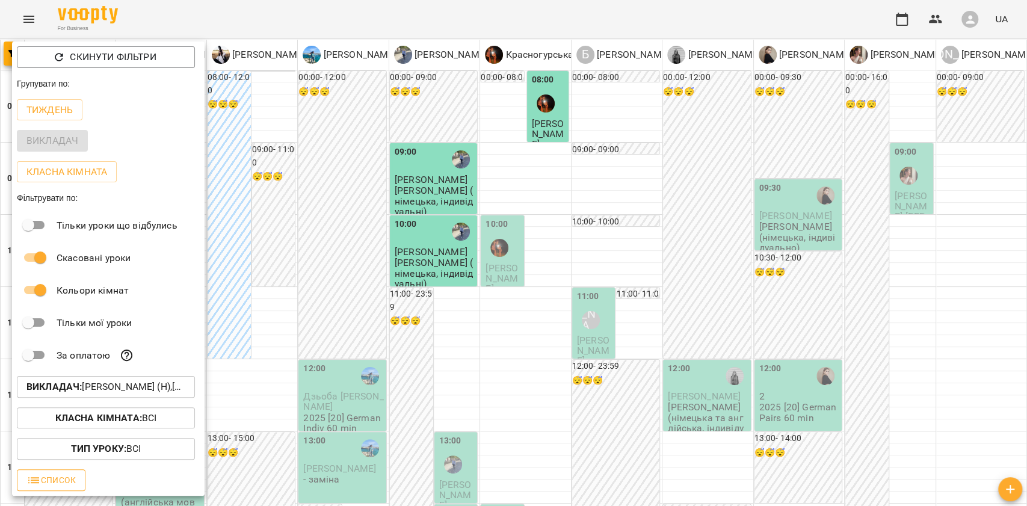  What do you see at coordinates (106, 57) in the screenshot?
I see `button: Скинути фільтри` at bounding box center [106, 57].